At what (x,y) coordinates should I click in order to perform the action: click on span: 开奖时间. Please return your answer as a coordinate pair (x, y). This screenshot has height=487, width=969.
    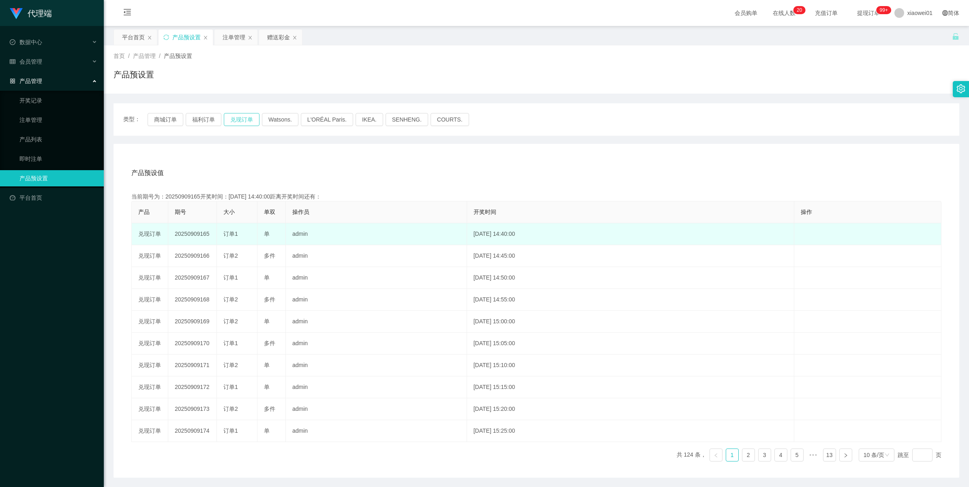
    Looking at the image, I should click on (485, 212).